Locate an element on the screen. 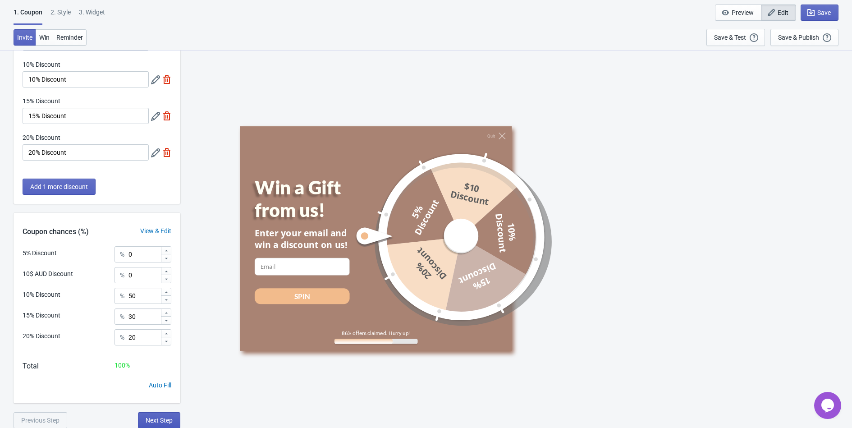 This screenshot has width=852, height=428. div: Total is located at coordinates (31, 366).